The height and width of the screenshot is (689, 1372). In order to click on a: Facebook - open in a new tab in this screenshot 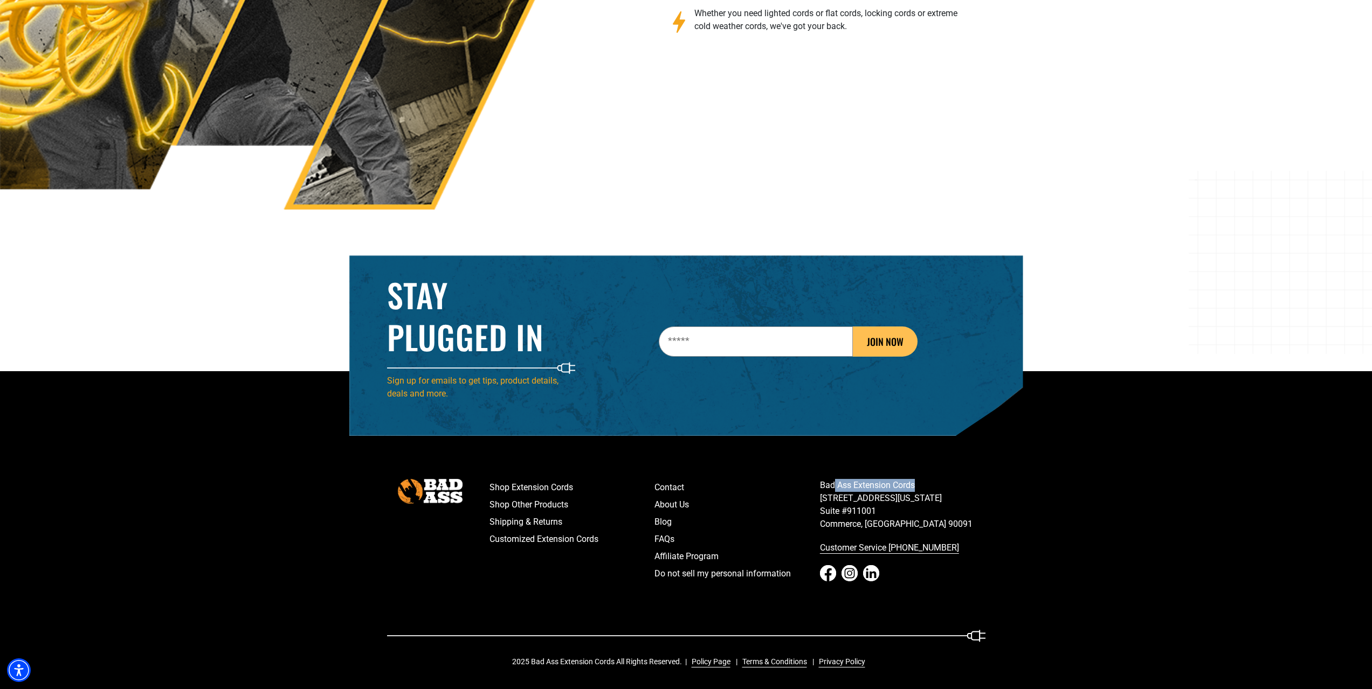, I will do `click(828, 574)`.